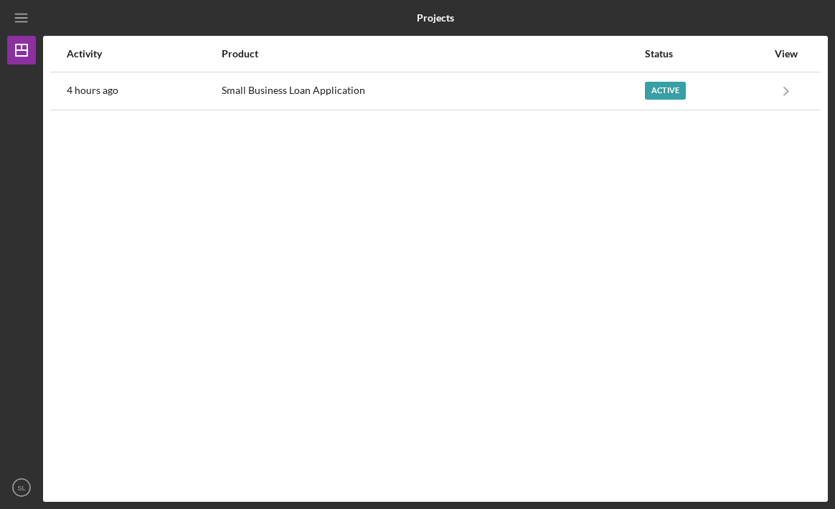 The height and width of the screenshot is (509, 835). What do you see at coordinates (665, 90) in the screenshot?
I see `div: Active` at bounding box center [665, 90].